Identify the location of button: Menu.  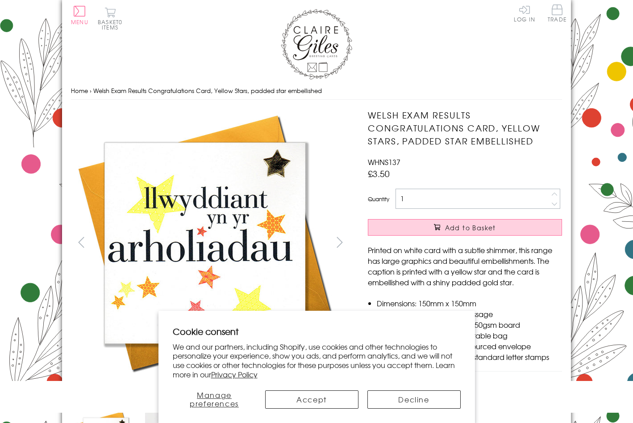
(80, 15).